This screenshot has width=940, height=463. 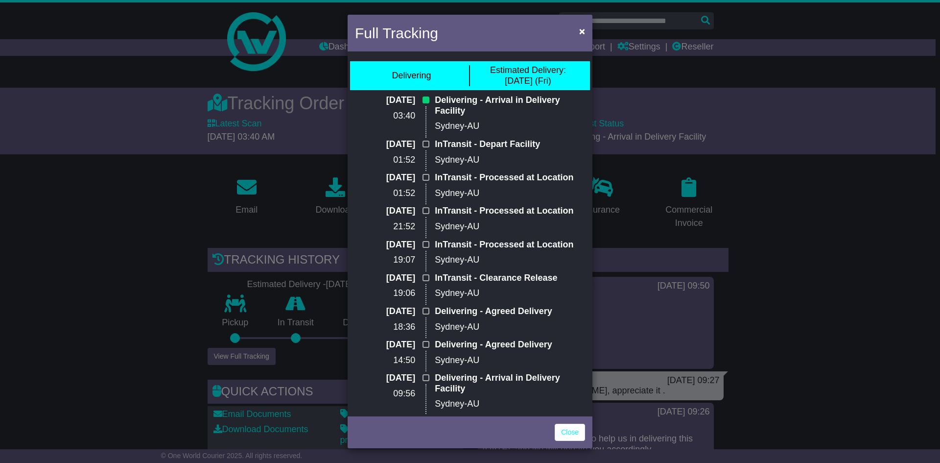 What do you see at coordinates (385, 327) in the screenshot?
I see `p: 18:36` at bounding box center [385, 327].